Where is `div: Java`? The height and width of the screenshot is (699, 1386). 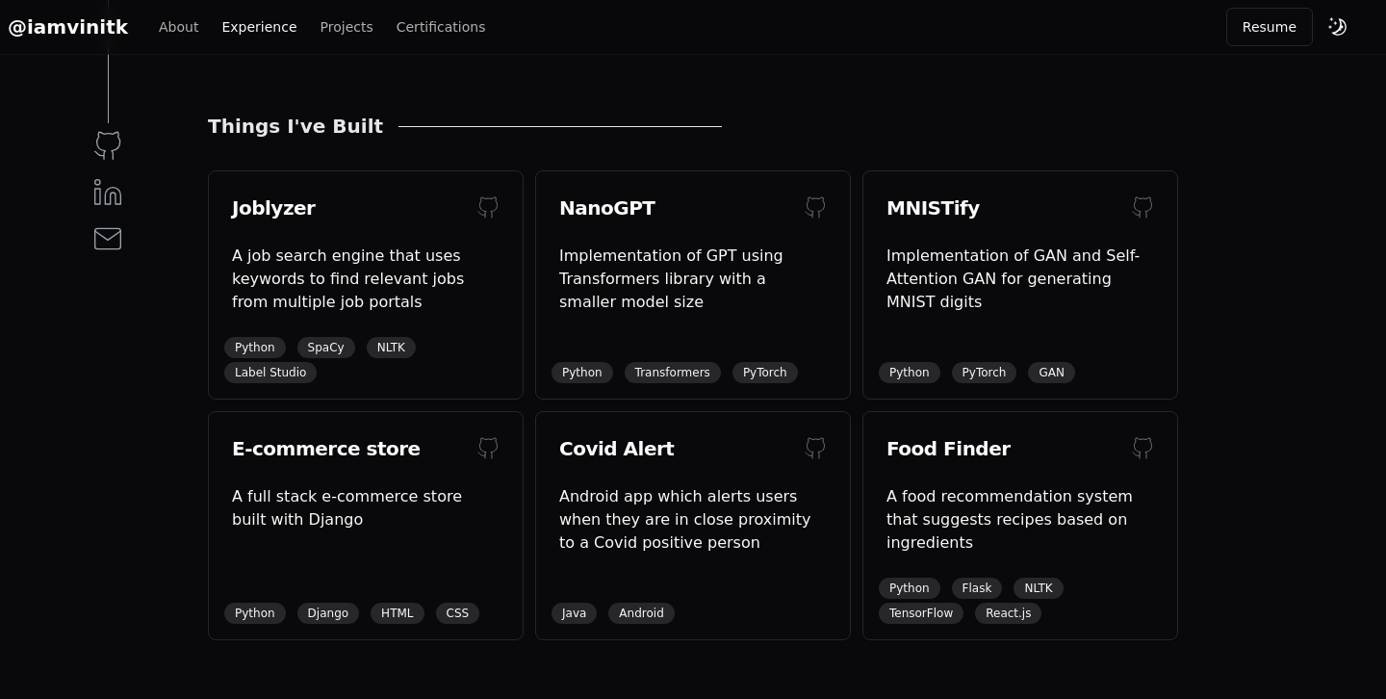
div: Java is located at coordinates (573, 613).